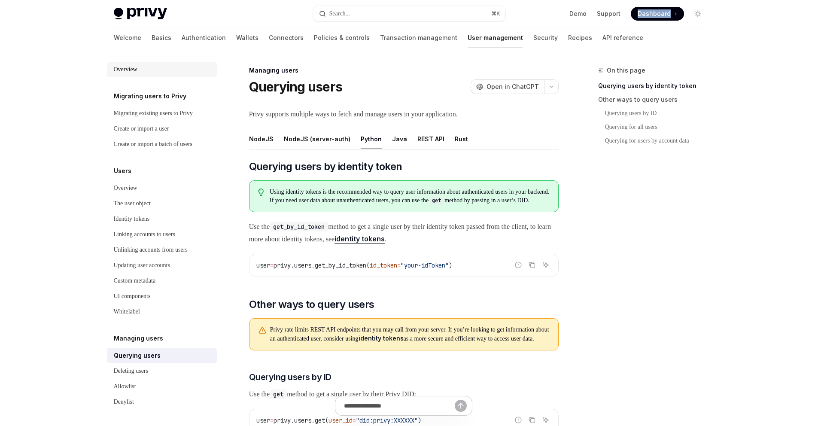 The height and width of the screenshot is (426, 818). Describe the element at coordinates (162, 371) in the screenshot. I see `a: Deleting users` at that location.